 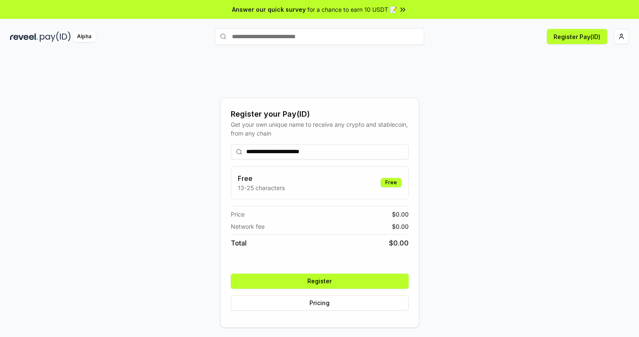 What do you see at coordinates (391, 182) in the screenshot?
I see `div: Free` at bounding box center [391, 182].